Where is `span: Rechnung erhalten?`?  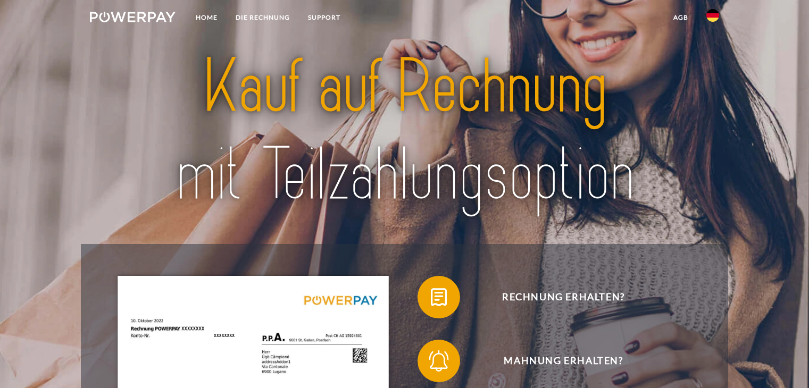
span: Rechnung erhalten? is located at coordinates (563, 297).